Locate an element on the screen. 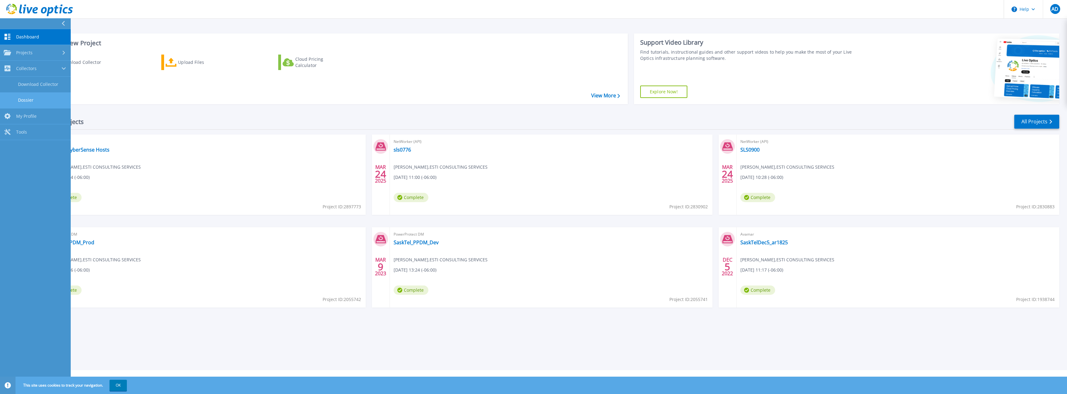 The image size is (1067, 394). div: Support Video Library is located at coordinates (751, 42).